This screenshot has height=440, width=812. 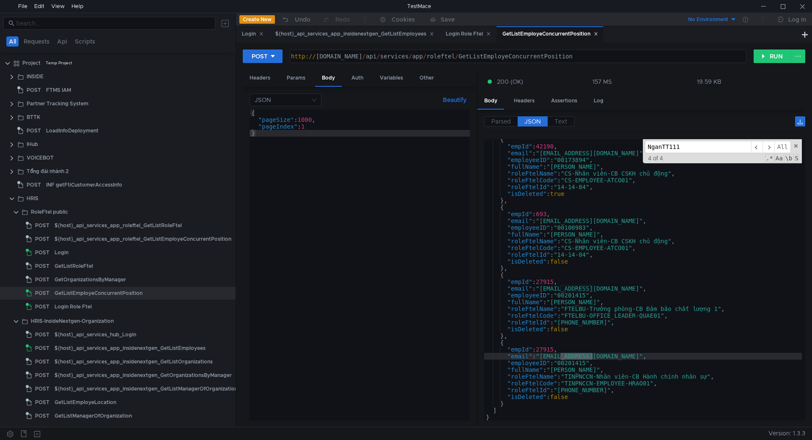 What do you see at coordinates (772, 56) in the screenshot?
I see `button: RUN` at bounding box center [772, 56].